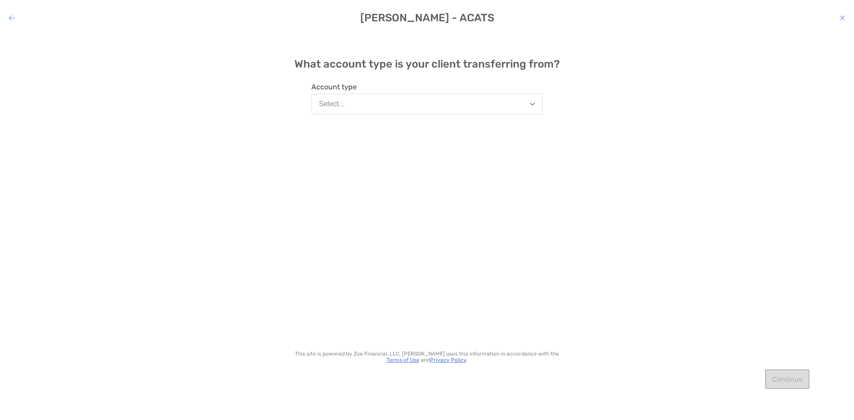  I want to click on a: Terms of Use, so click(403, 360).